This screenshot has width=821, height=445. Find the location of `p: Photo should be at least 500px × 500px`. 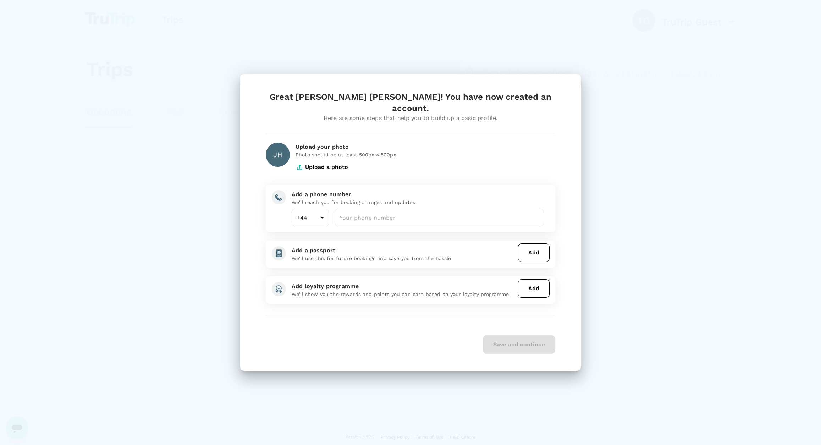

p: Photo should be at least 500px × 500px is located at coordinates (425, 155).